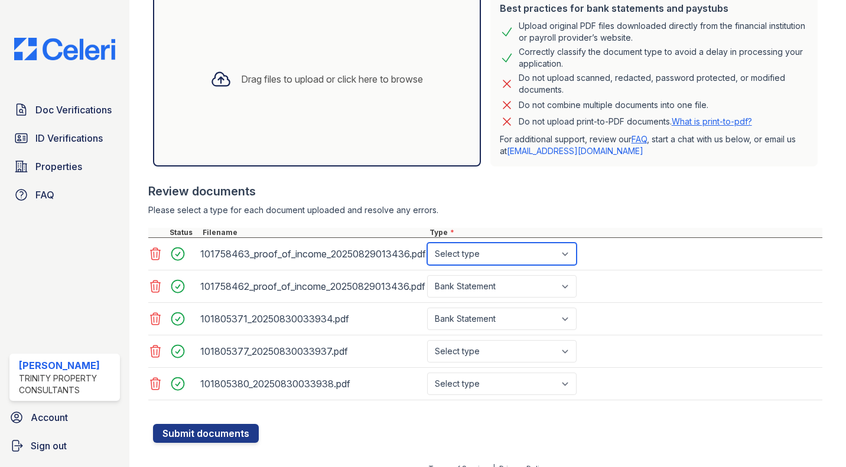  Describe the element at coordinates (311, 352) in the screenshot. I see `div: 101805377_20250830033937.pdf` at that location.